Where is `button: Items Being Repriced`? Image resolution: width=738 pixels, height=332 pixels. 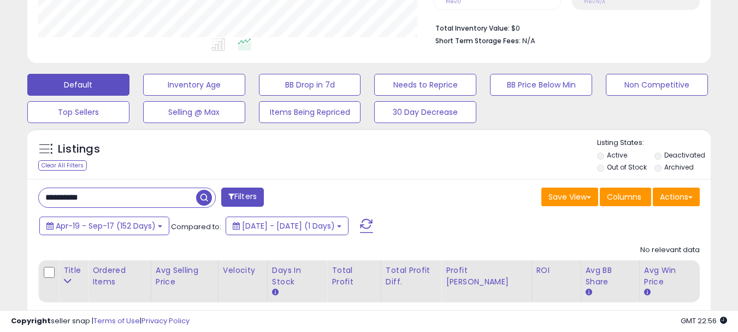 button: Items Being Repriced is located at coordinates (310, 112).